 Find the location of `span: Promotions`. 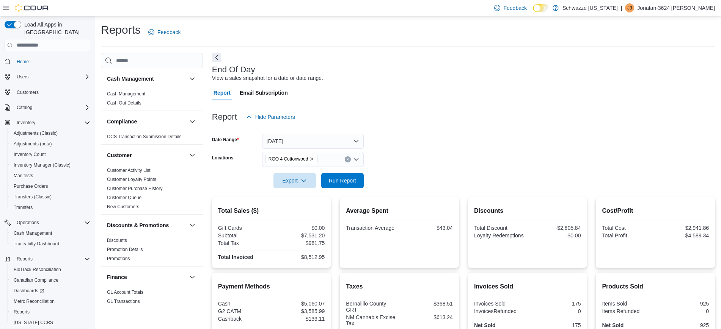

span: Promotions is located at coordinates (118, 259).